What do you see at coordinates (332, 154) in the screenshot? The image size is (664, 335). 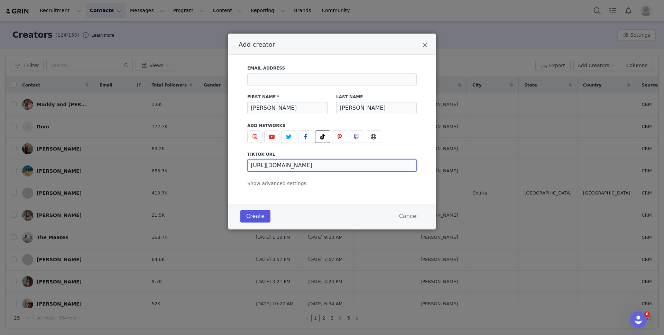 I see `label: tiktok URL` at bounding box center [332, 154].